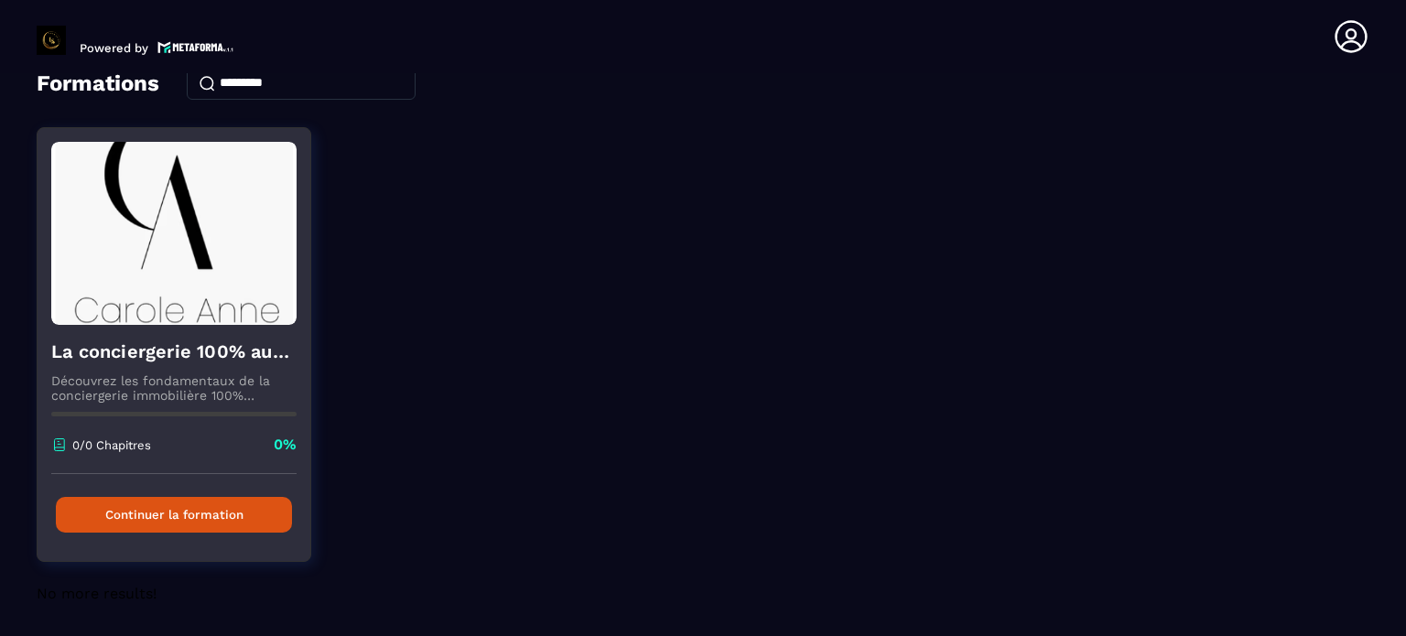 The height and width of the screenshot is (636, 1406). I want to click on p: 0%, so click(285, 445).